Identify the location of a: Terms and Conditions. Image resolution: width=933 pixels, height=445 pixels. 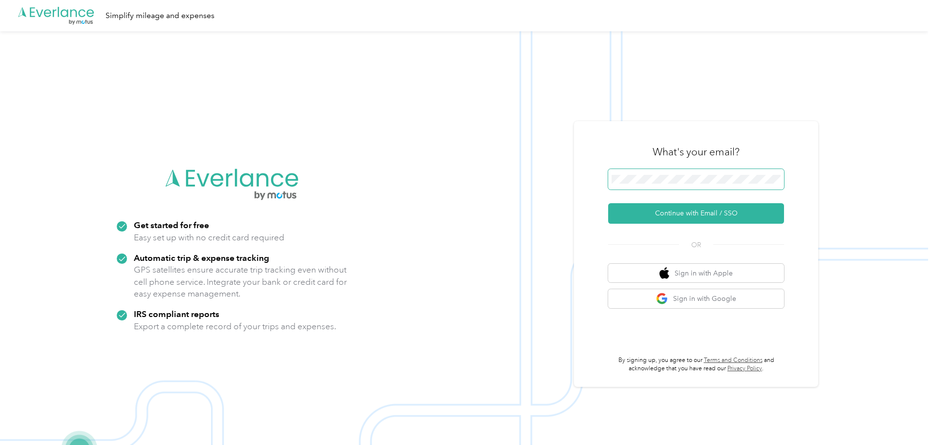
(733, 360).